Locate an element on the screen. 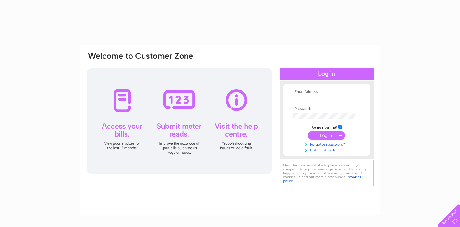 The image size is (460, 227). a: Forgotten password? is located at coordinates (327, 144).